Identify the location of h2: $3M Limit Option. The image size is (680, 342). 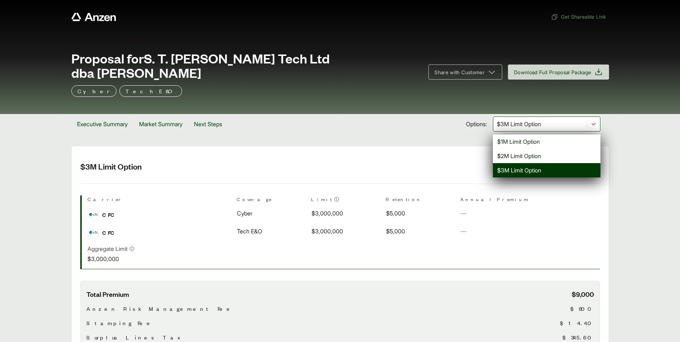
(320, 166).